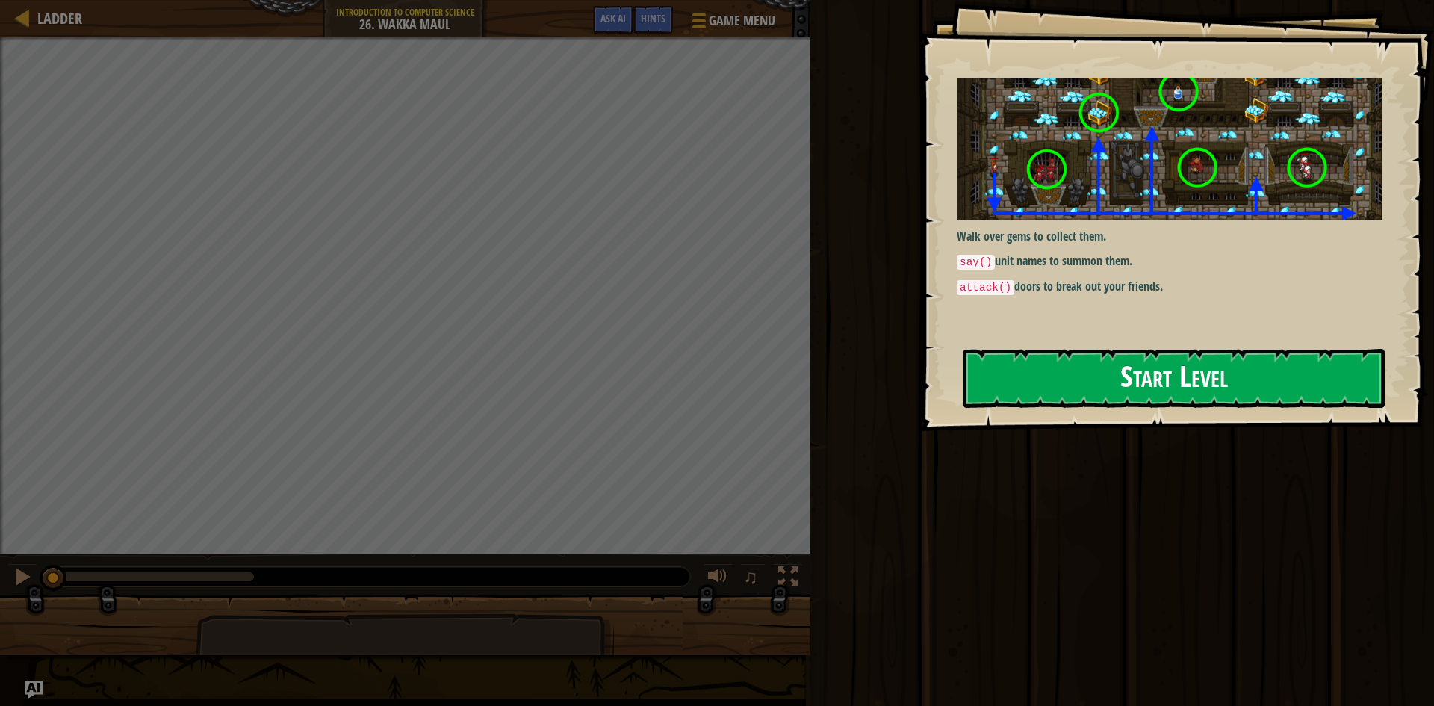 This screenshot has height=706, width=1434. I want to click on button: Toggle fullscreen, so click(788, 578).